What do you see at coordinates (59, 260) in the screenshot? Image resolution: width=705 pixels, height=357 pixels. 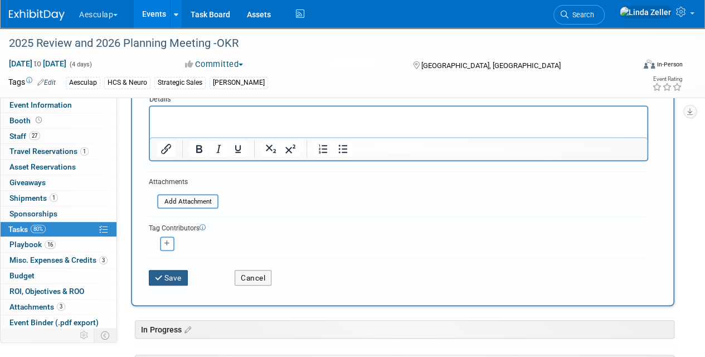 I see `span: Misc. Expenses & Credits` at bounding box center [59, 260].